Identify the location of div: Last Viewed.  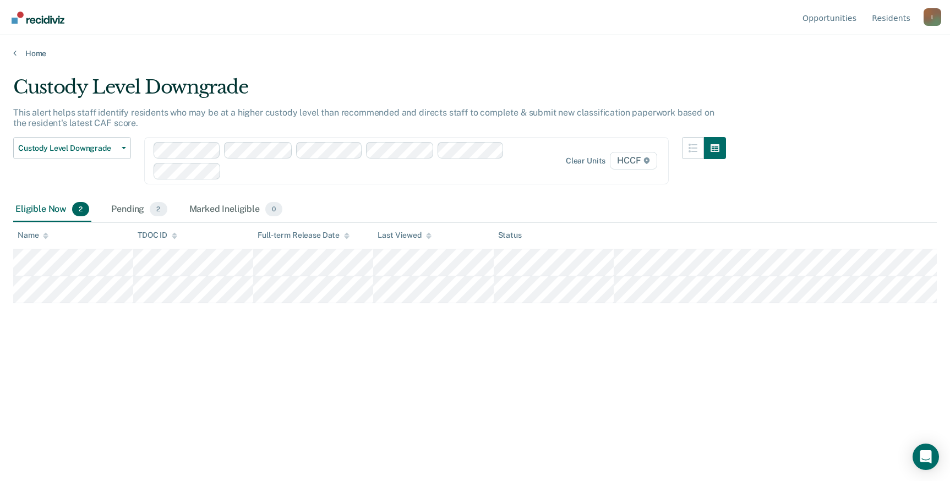
(404, 235).